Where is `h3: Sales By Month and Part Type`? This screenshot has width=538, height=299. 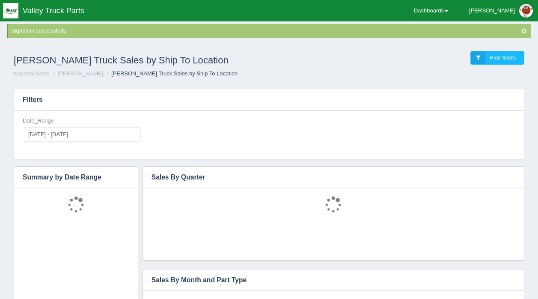 h3: Sales By Month and Part Type is located at coordinates (327, 280).